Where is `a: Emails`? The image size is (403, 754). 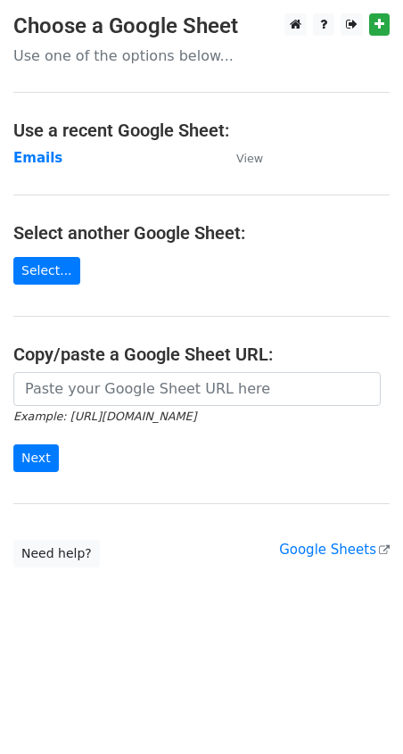
a: Emails is located at coordinates (37, 158).